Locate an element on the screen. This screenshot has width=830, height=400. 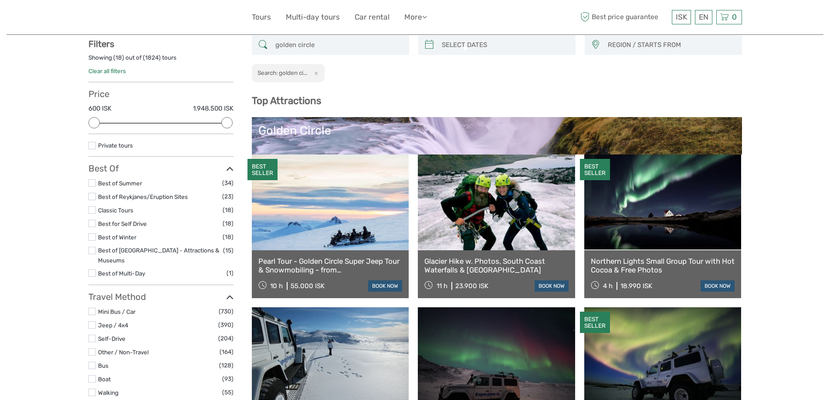
span: (34) is located at coordinates (228, 183).